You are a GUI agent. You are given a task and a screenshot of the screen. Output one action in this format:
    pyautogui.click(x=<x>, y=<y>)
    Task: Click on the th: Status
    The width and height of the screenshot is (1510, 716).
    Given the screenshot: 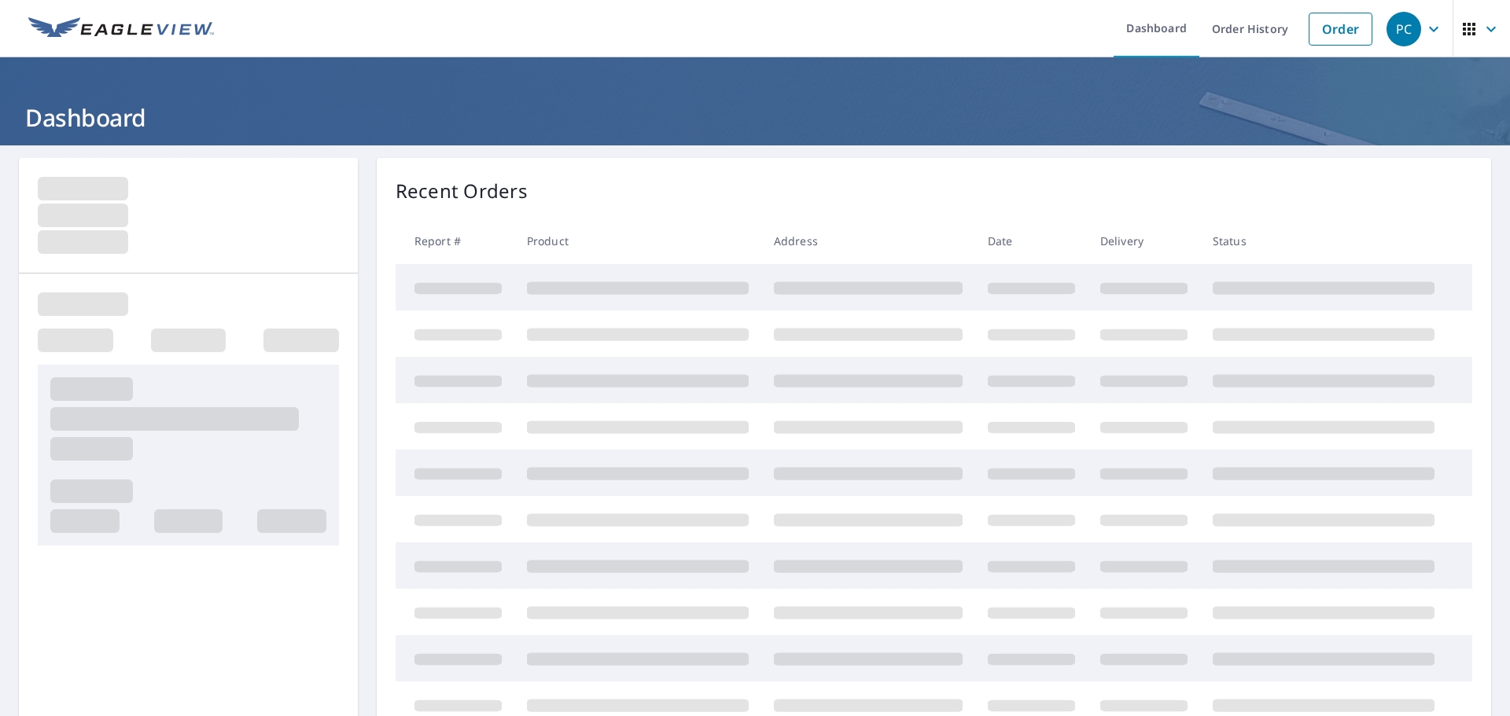 What is the action you would take?
    pyautogui.click(x=1324, y=241)
    